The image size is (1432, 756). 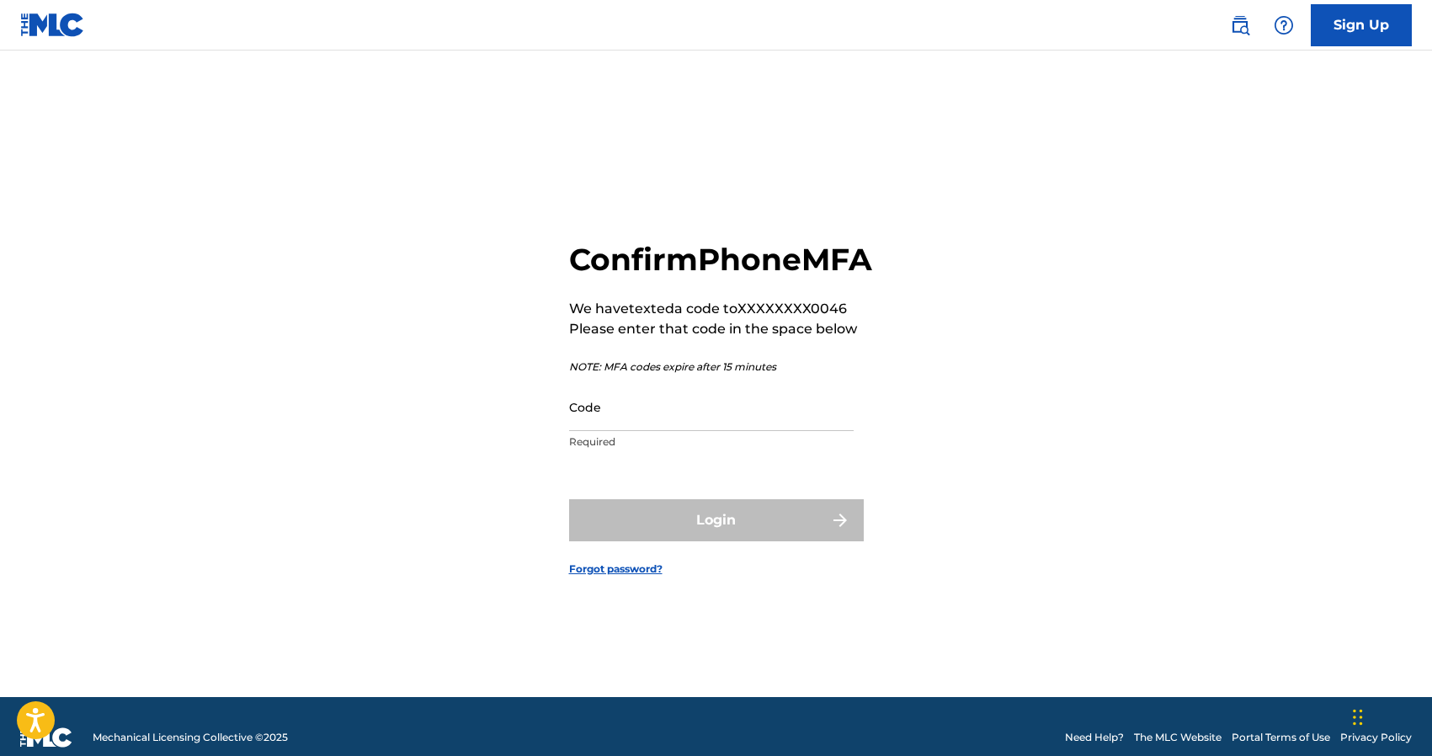 I want to click on p: Required, so click(x=711, y=442).